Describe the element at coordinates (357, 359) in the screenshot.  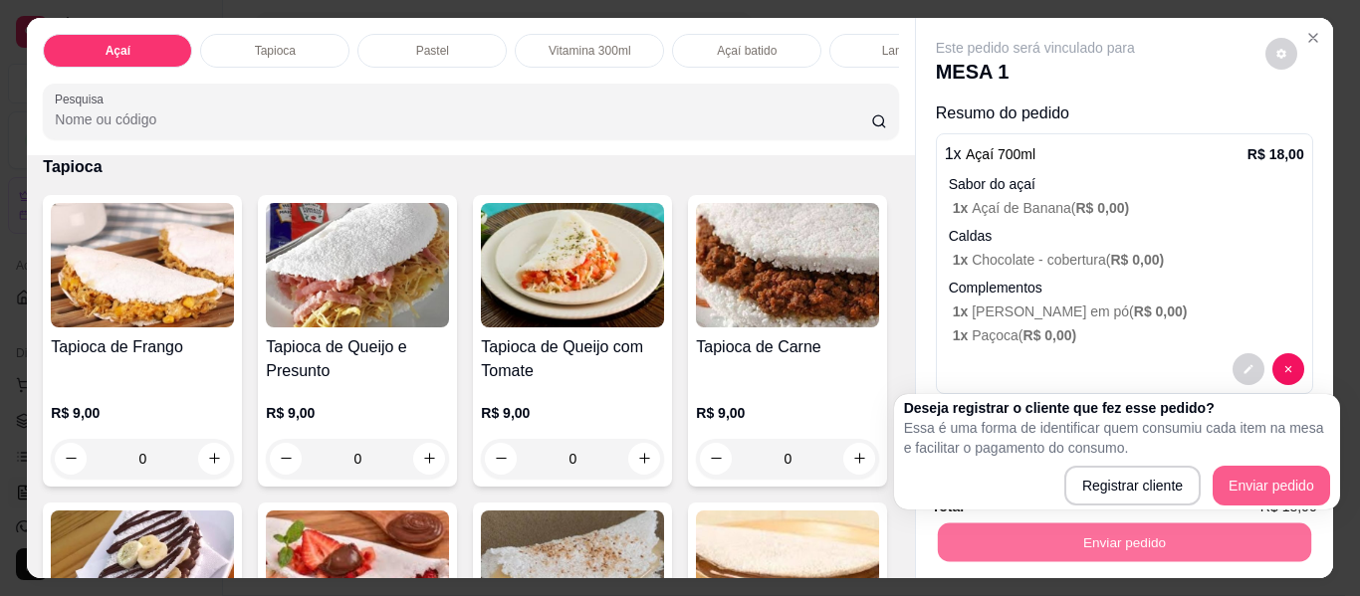
I see `h4: Tapioca de Queijo e Presunto` at that location.